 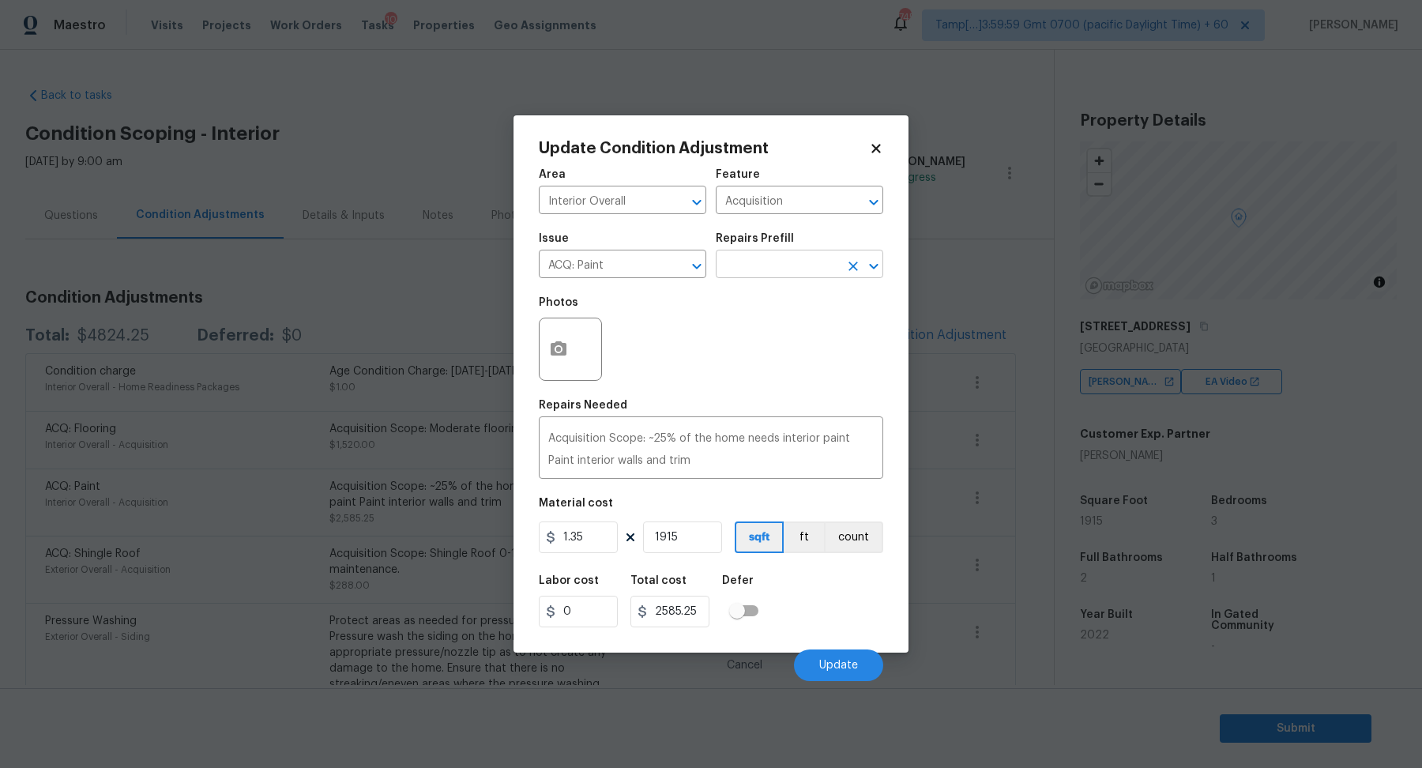 I want to click on h5: Repairs Prefill, so click(x=755, y=239).